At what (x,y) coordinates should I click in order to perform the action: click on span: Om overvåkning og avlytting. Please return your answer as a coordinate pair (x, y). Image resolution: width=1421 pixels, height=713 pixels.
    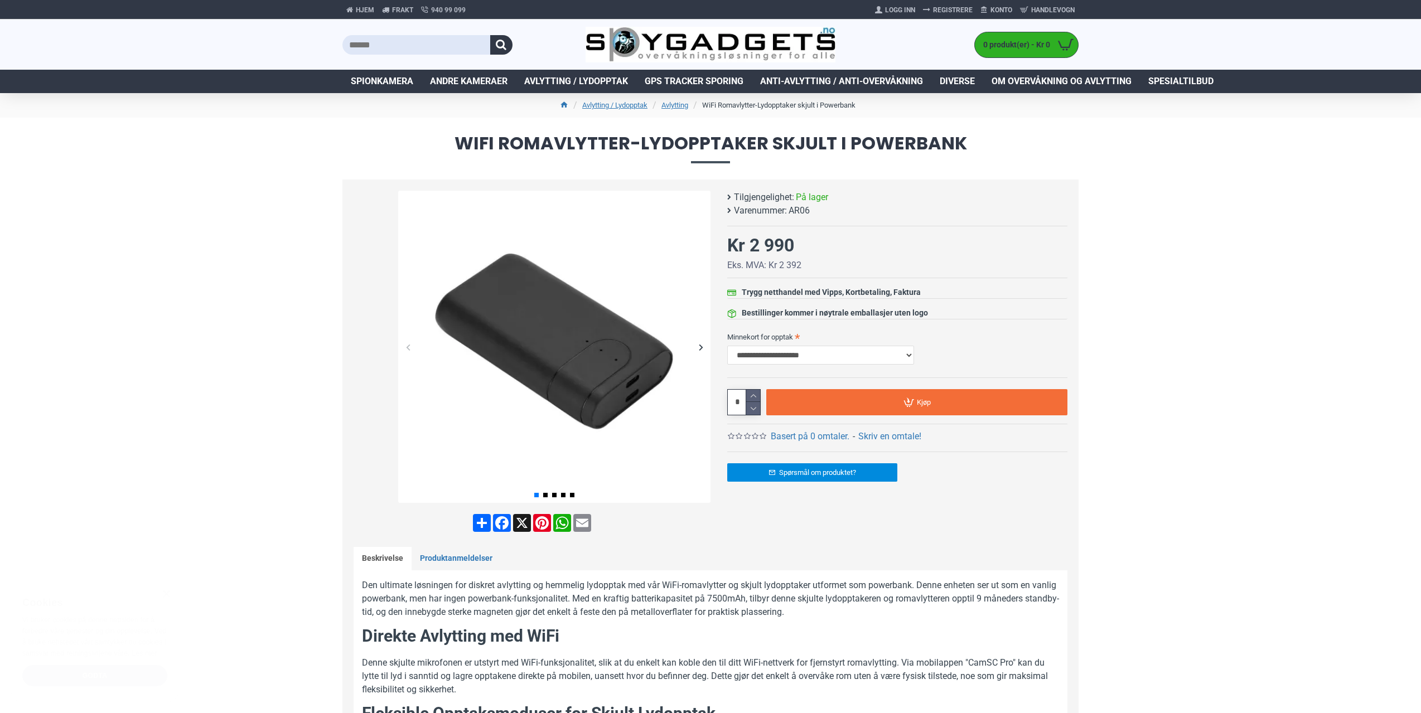
    Looking at the image, I should click on (1061, 81).